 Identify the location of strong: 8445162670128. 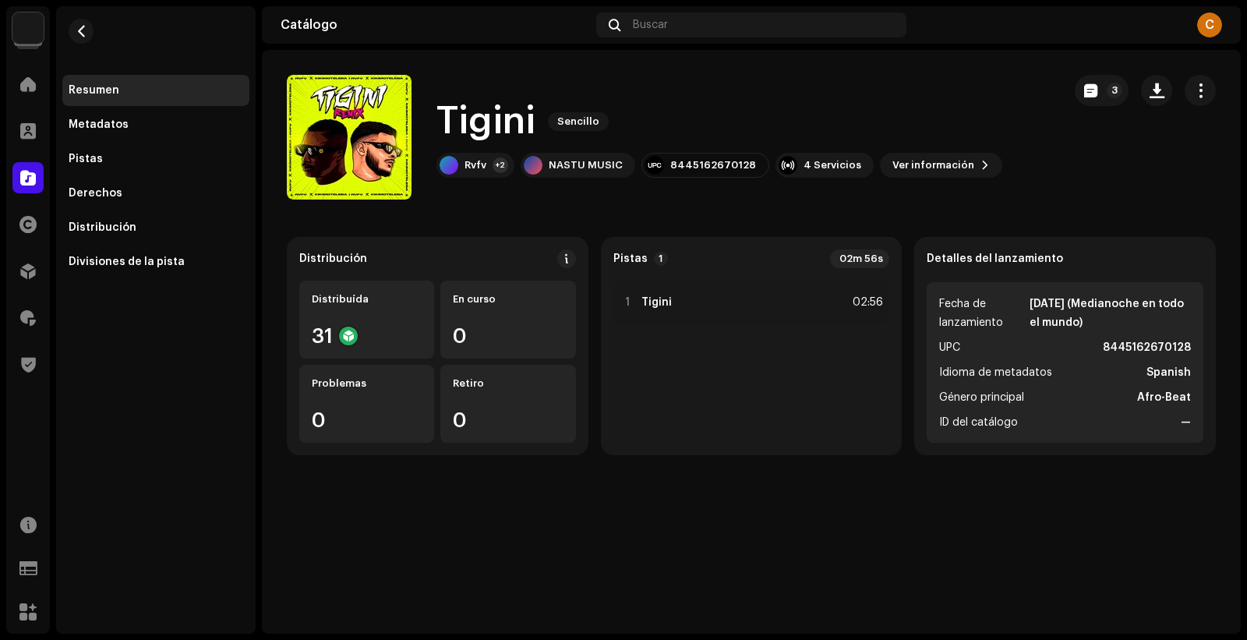
(1147, 348).